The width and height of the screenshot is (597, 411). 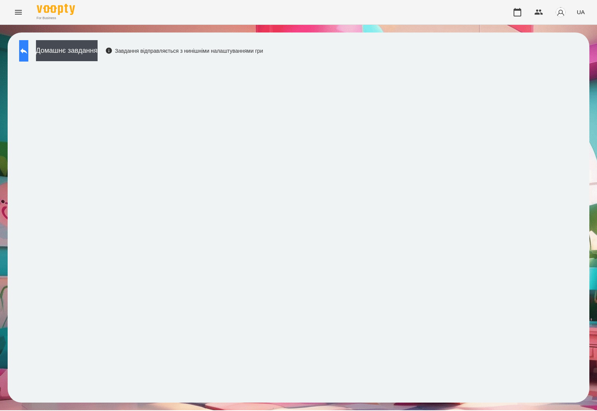 I want to click on div: Завдання відправляється з нинішніми налаштуваннями гри, so click(x=184, y=51).